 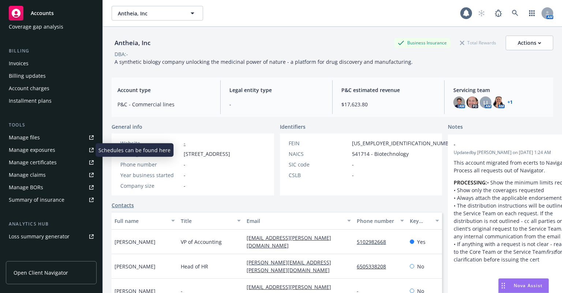 I want to click on a: Manage claims, so click(x=51, y=175).